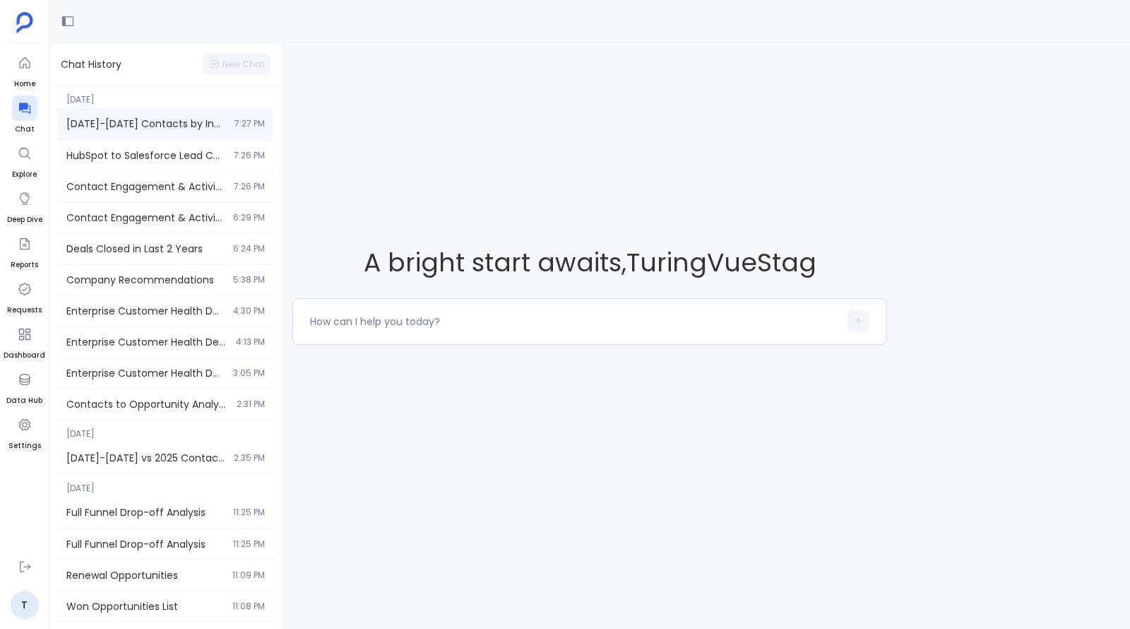 Image resolution: width=1130 pixels, height=629 pixels. Describe the element at coordinates (146, 280) in the screenshot. I see `span: Company Recommendations` at that location.